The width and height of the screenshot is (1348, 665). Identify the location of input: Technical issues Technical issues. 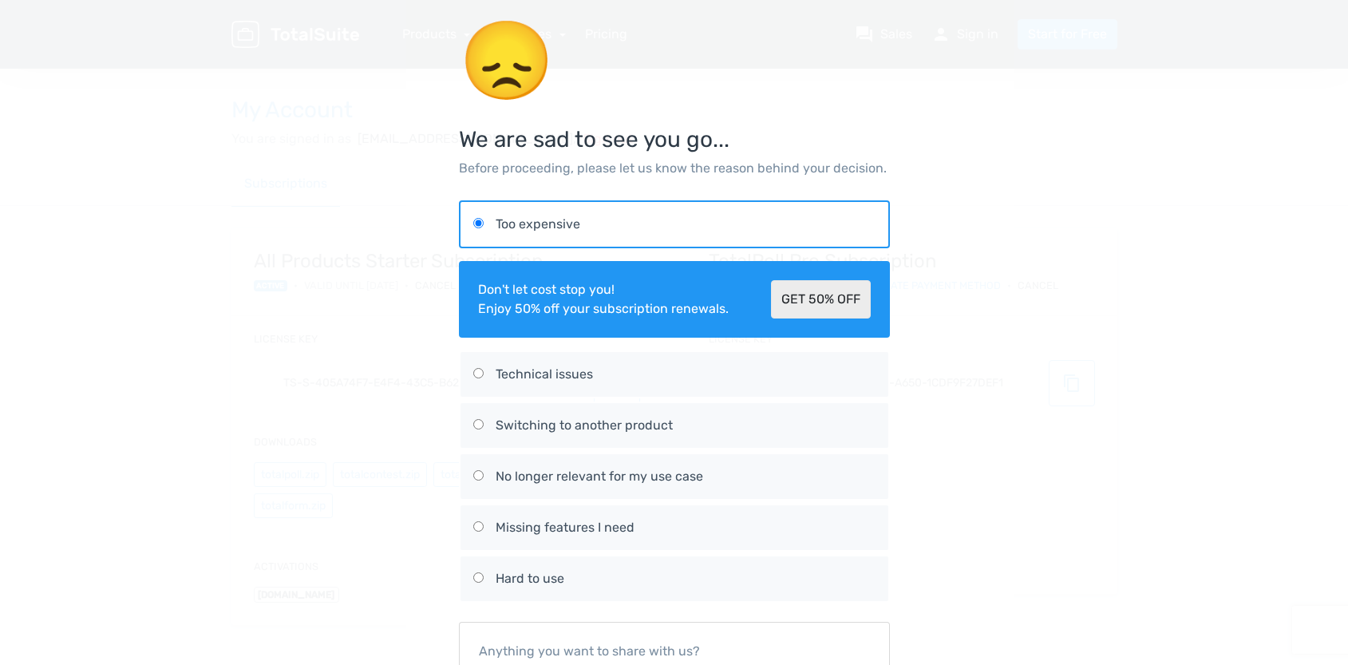
(478, 373).